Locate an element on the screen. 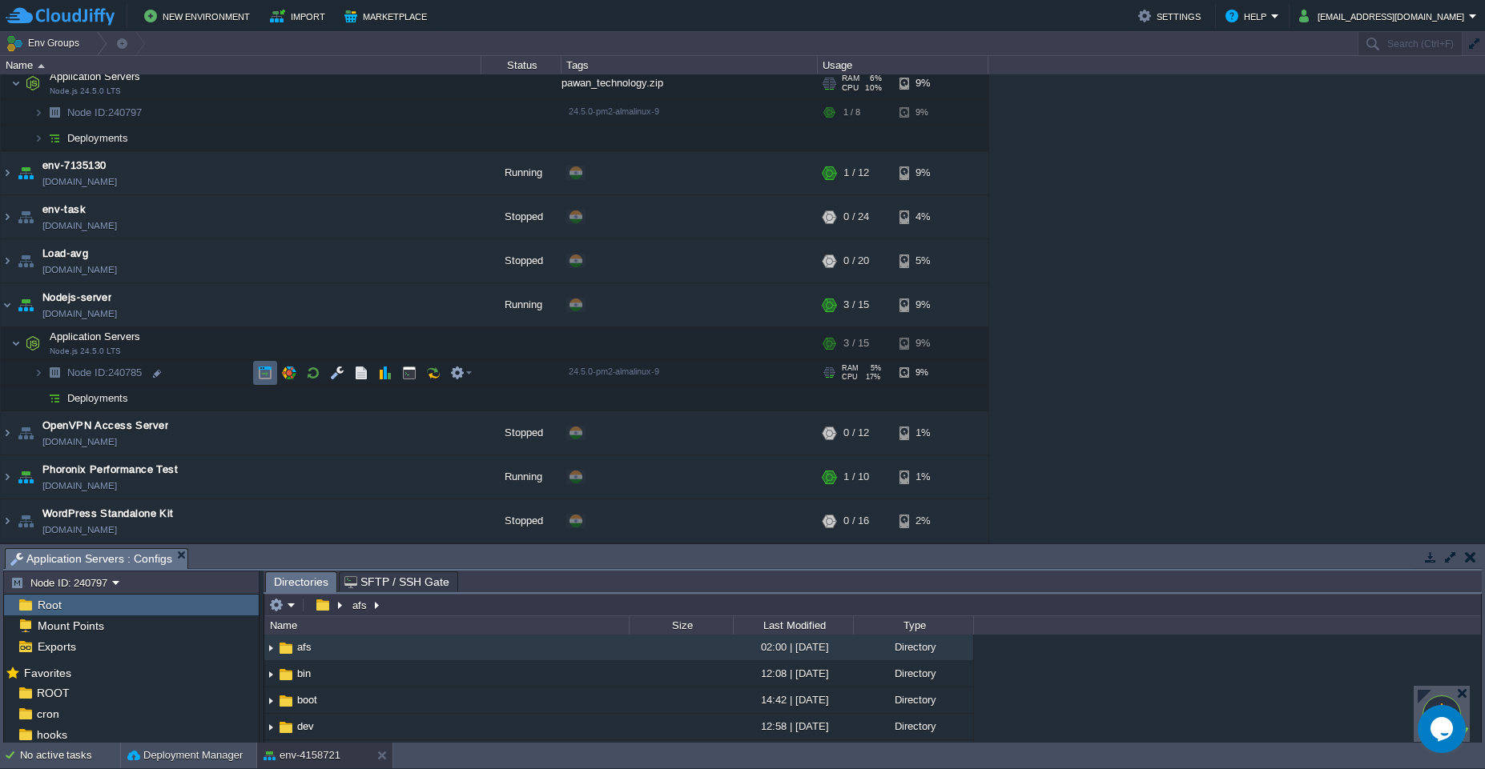 This screenshot has width=1485, height=769. span: SFTP / SSH Gate is located at coordinates (396, 582).